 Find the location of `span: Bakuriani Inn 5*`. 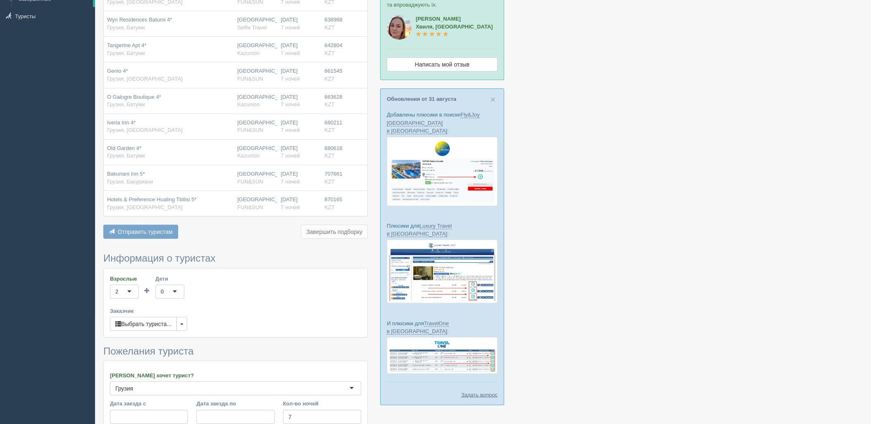

span: Bakuriani Inn 5* is located at coordinates (126, 174).